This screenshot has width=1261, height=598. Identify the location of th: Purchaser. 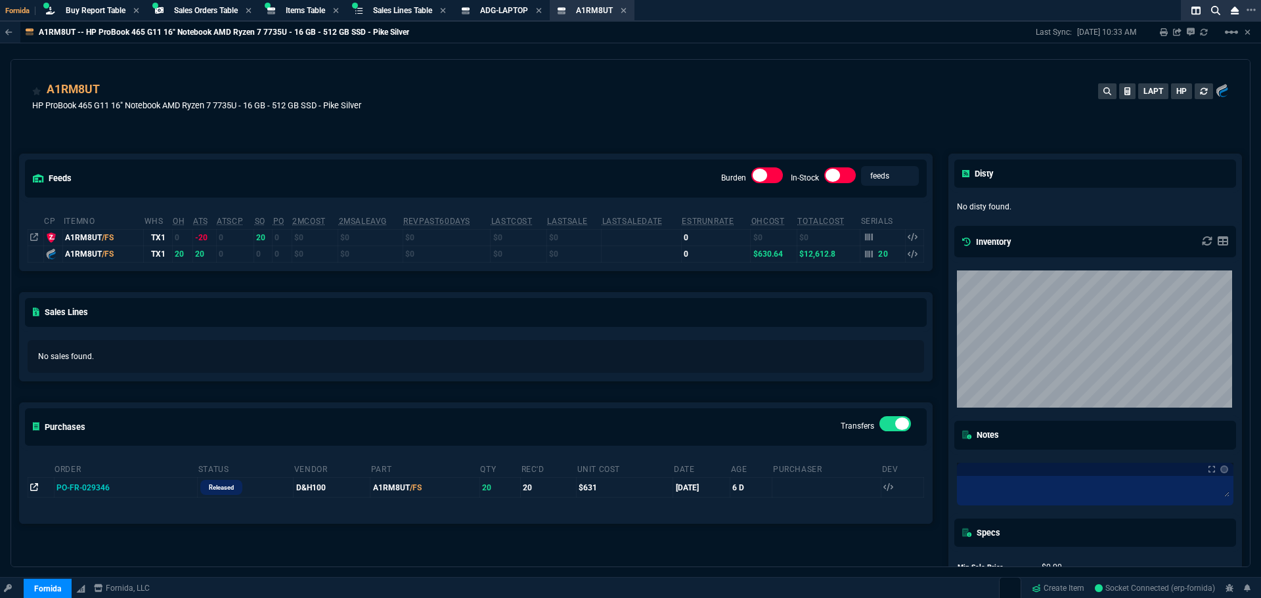
(827, 468).